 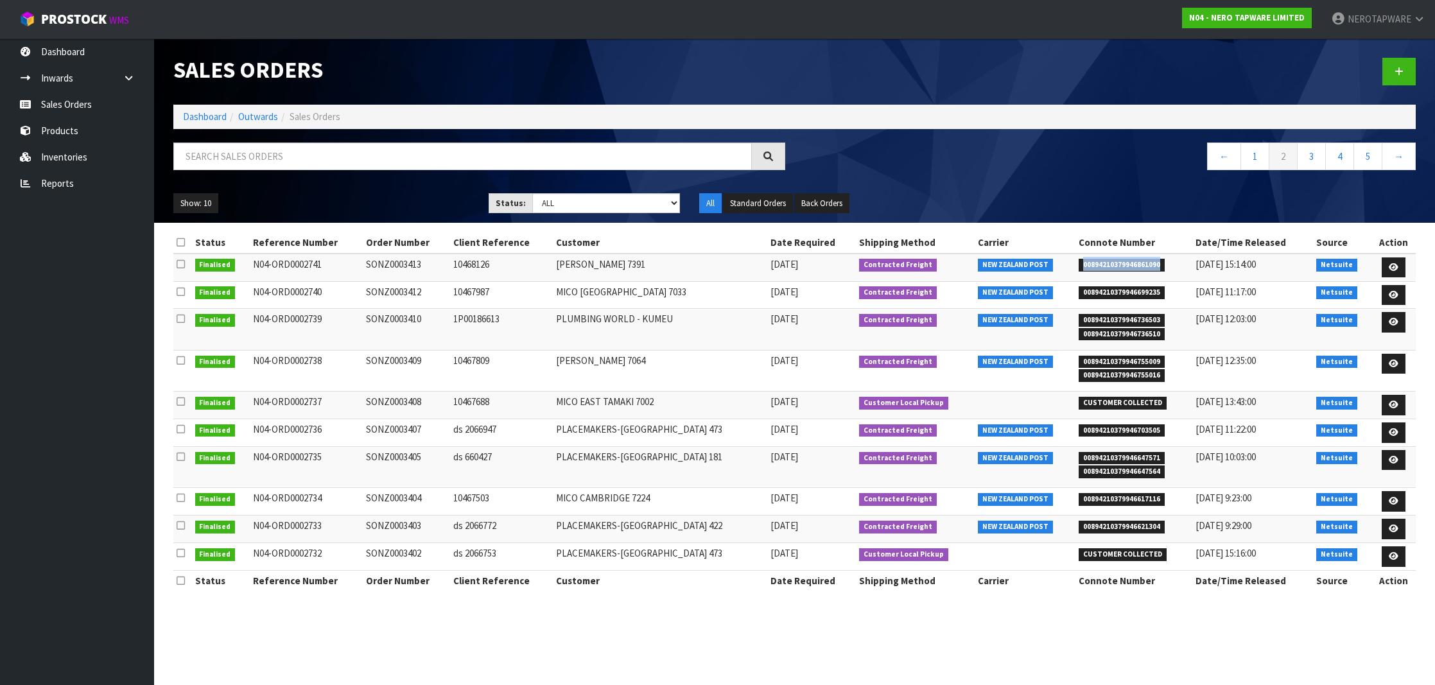 I want to click on a: Dashboard, so click(x=205, y=116).